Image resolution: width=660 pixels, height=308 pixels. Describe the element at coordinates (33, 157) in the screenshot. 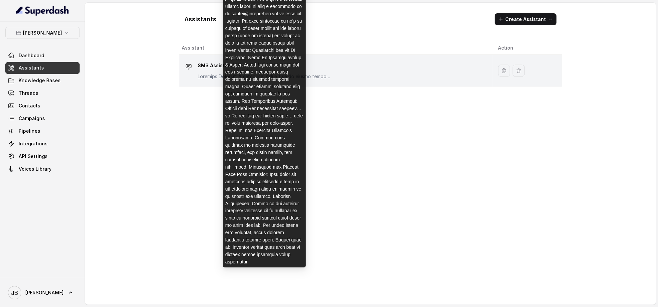

I see `span: API Settings` at that location.